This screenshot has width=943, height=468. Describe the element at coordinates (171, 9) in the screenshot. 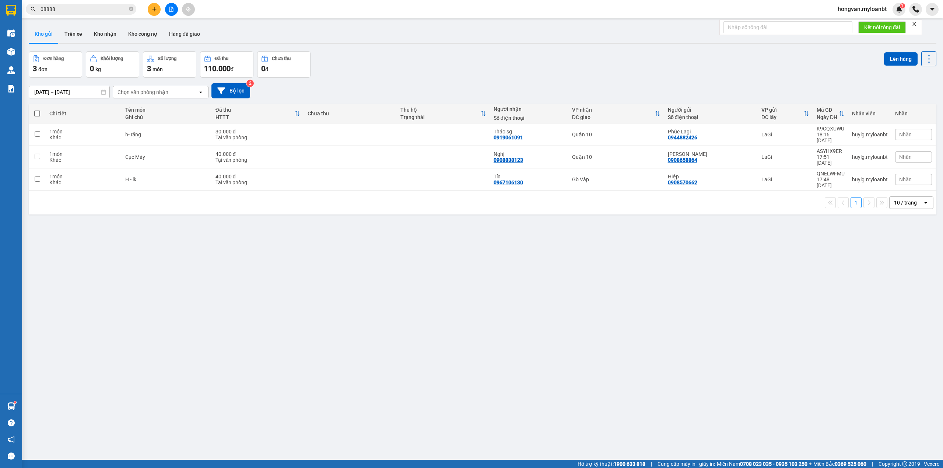

I see `span: file-add` at that location.